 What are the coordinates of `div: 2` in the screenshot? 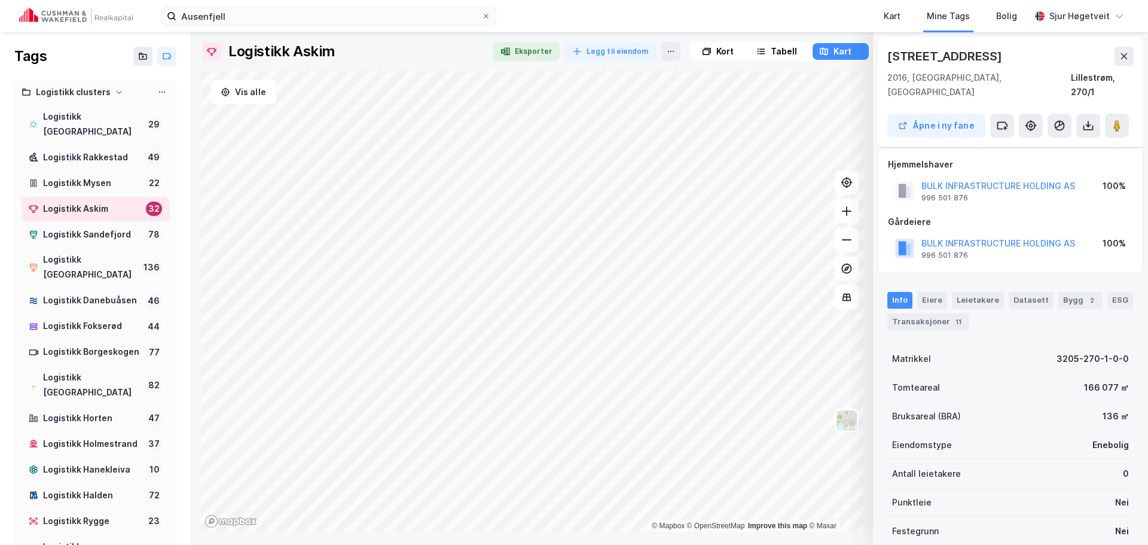 It's located at (1091, 300).